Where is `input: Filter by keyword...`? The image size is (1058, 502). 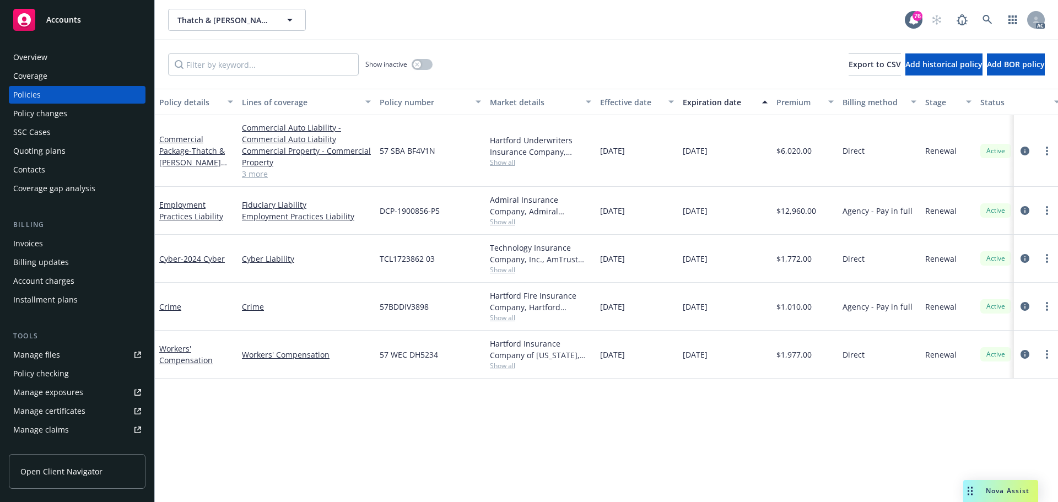
input: Filter by keyword... is located at coordinates (263, 64).